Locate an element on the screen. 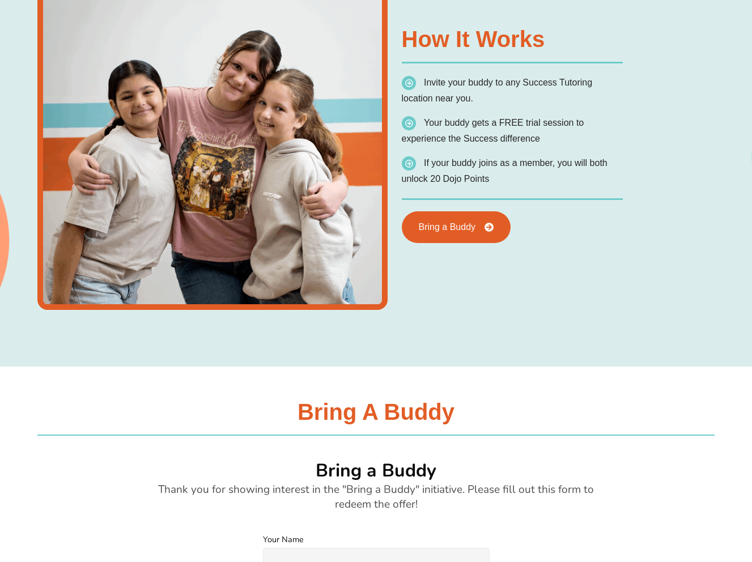 The height and width of the screenshot is (562, 752). span: Your buddy gets a FREE trial session to experience the Success difference is located at coordinates (493, 130).